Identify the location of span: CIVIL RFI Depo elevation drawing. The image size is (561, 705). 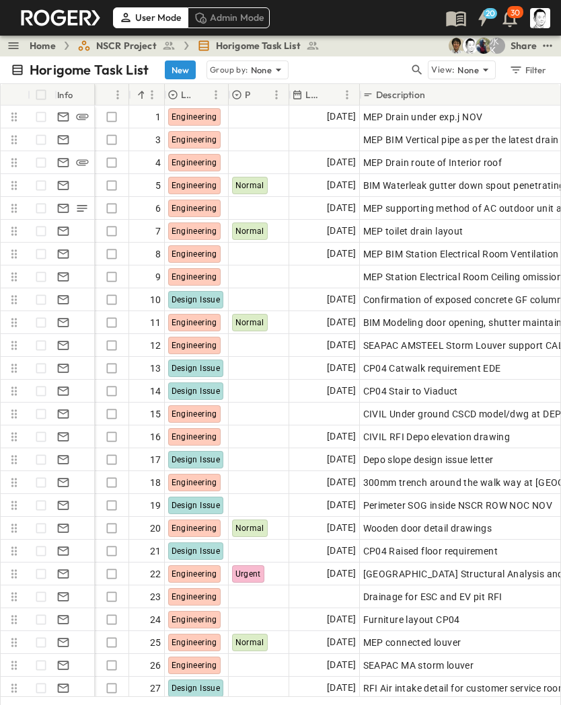
(436, 437).